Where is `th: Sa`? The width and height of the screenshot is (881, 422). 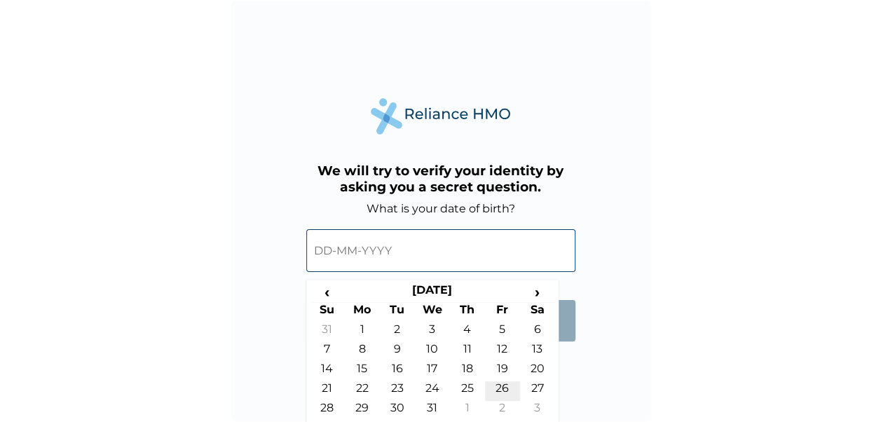
th: Sa is located at coordinates (537, 313).